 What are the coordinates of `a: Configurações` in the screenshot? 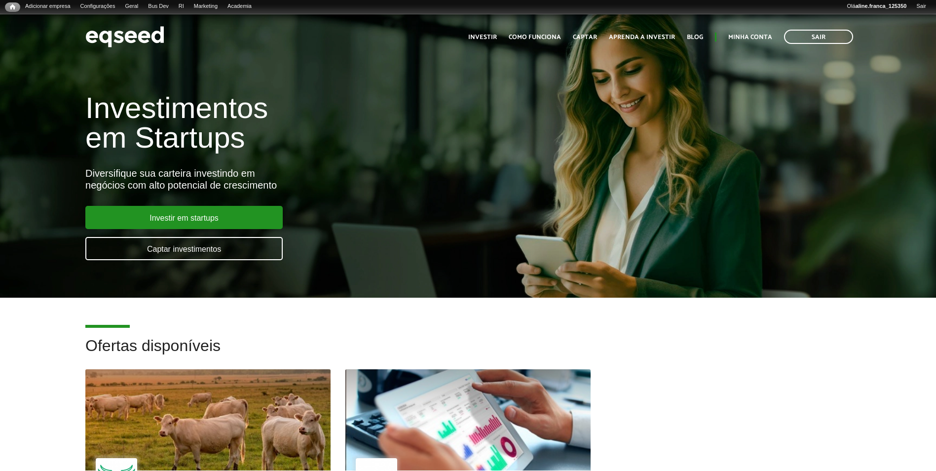 It's located at (98, 6).